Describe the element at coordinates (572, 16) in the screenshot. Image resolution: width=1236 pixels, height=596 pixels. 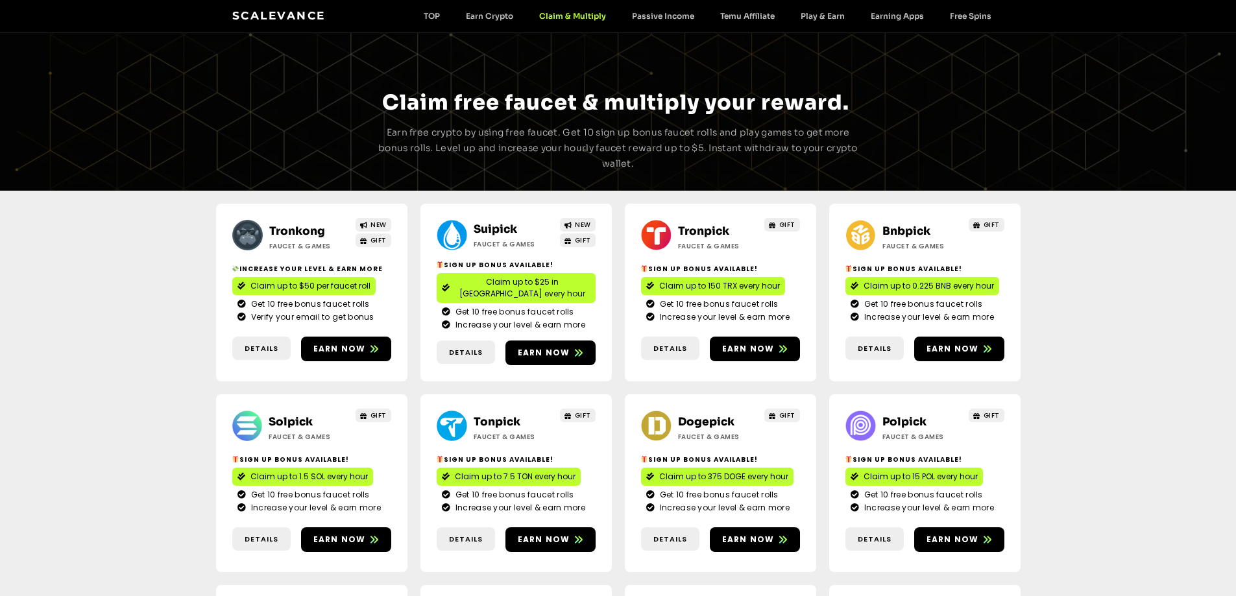
I see `a: Claim & Multiply` at that location.